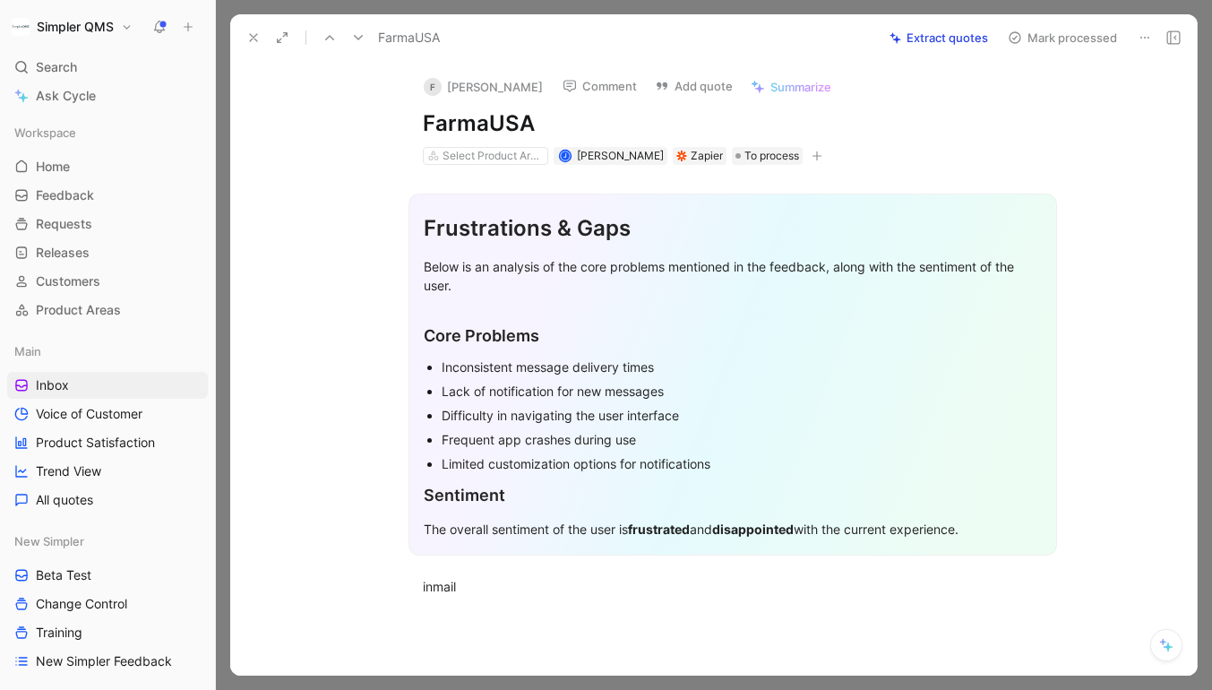  What do you see at coordinates (733, 228) in the screenshot?
I see `div: Frustrations & Gaps` at bounding box center [733, 228].